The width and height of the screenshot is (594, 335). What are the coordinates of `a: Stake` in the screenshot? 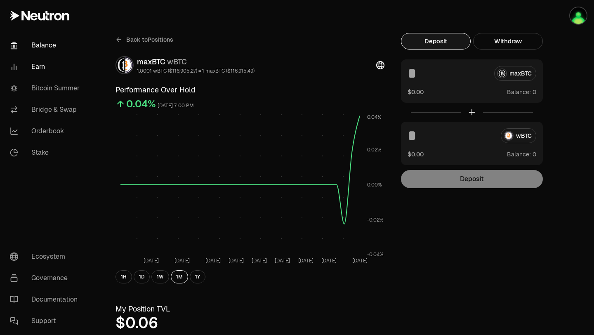 It's located at (46, 153).